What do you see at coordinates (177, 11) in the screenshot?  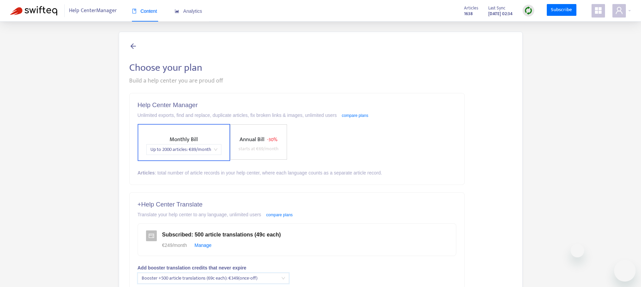 I see `span: area-chart` at bounding box center [177, 11].